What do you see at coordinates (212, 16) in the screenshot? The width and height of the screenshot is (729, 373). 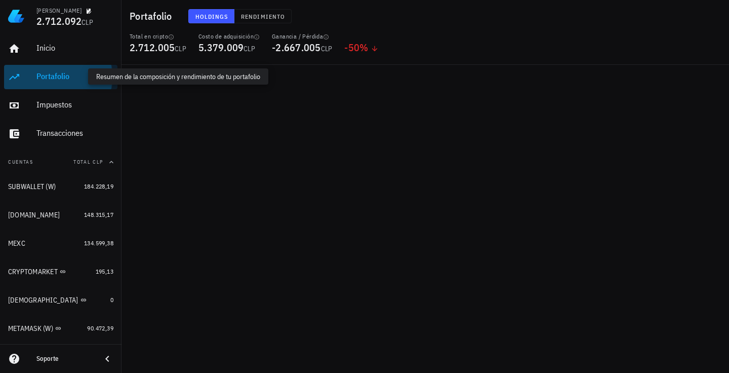 I see `span: Holdings` at bounding box center [212, 16].